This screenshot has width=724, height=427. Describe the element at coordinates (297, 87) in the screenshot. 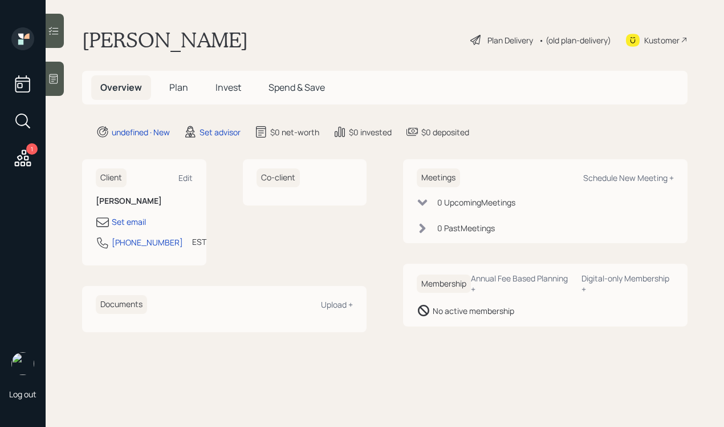

I see `span: Spend & Save` at that location.